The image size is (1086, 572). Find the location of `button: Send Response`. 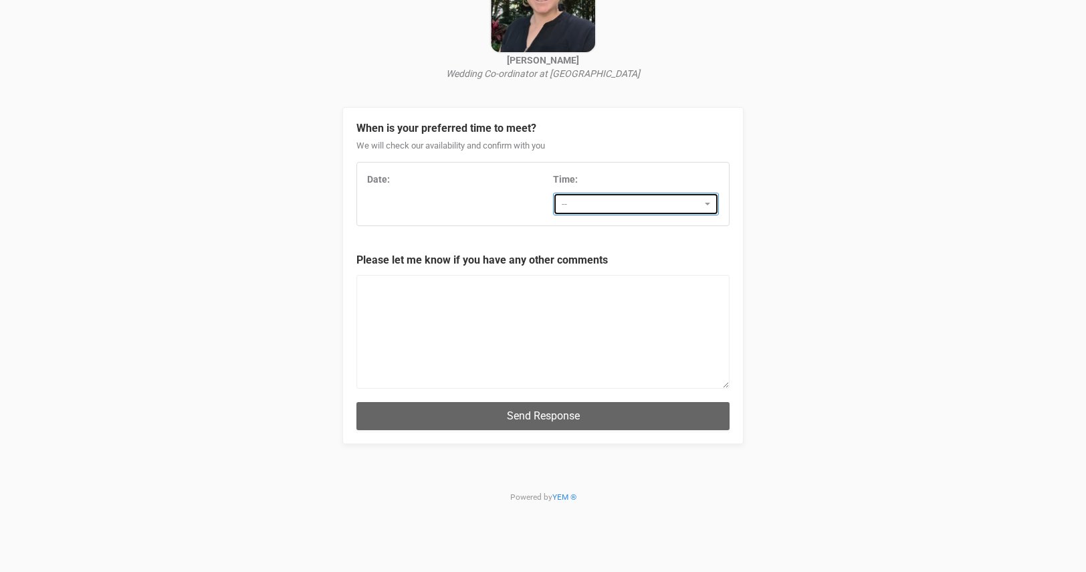

button: Send Response is located at coordinates (543, 415).